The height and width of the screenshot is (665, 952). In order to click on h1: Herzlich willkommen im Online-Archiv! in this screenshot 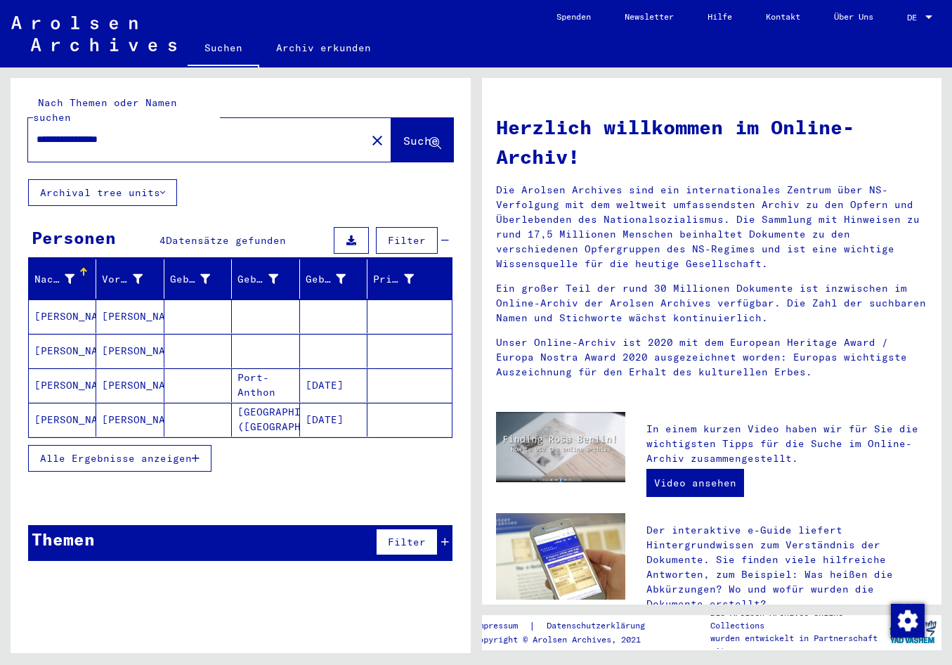, I will do `click(712, 142)`.